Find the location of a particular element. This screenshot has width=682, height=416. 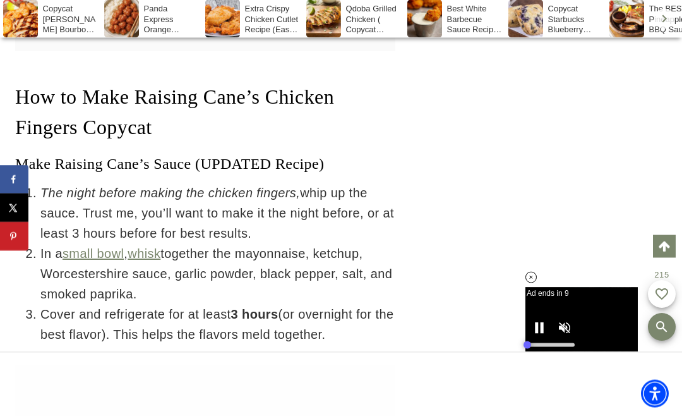

span: How to Make Raising Cane’s Chicken Fingers Copycat is located at coordinates (174, 112).